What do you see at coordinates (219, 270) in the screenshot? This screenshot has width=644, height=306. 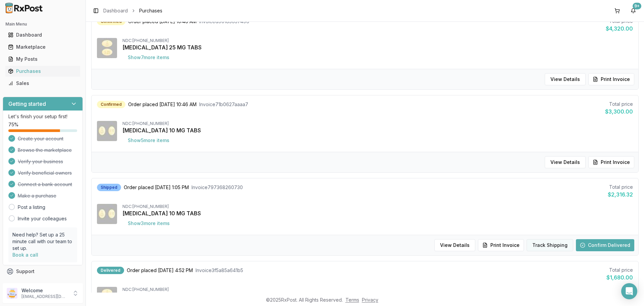 I see `span: Invoice 3f5a85a641b5` at bounding box center [219, 270].